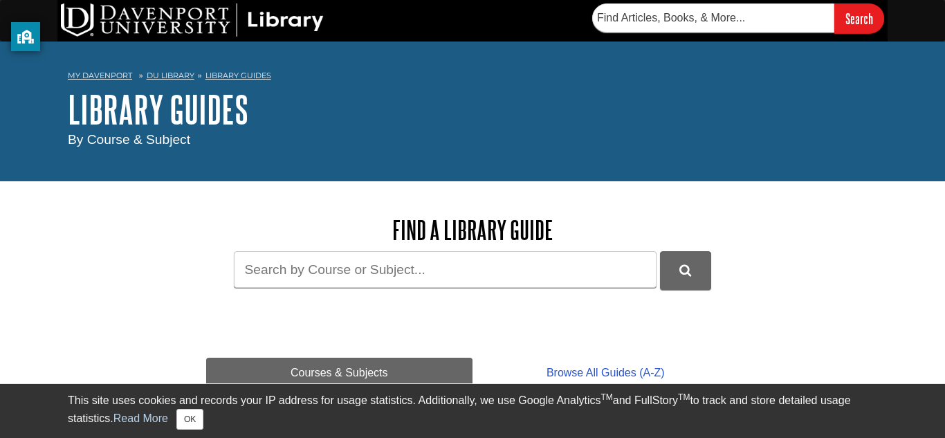  I want to click on form: Searches DU Library's articles, books, and more, so click(738, 18).